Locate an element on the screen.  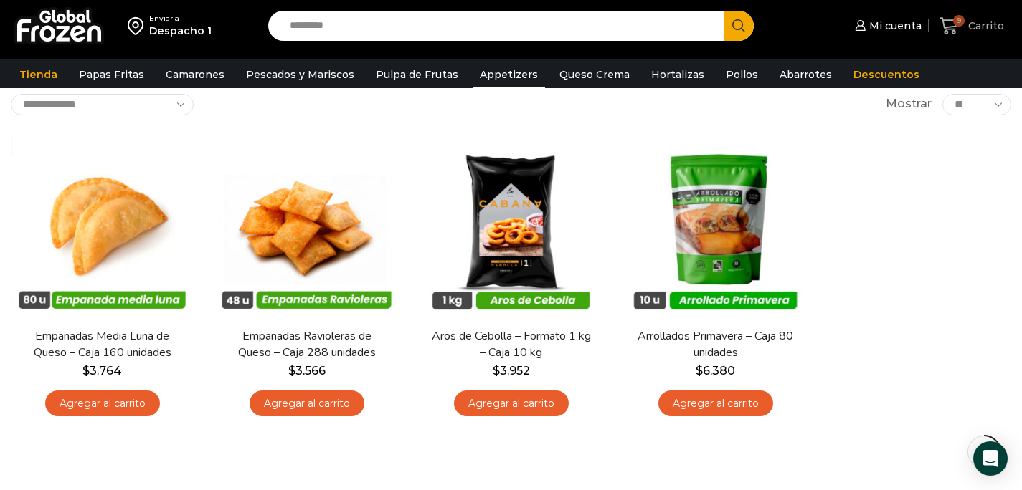
a: Mi cuenta is located at coordinates (886, 26).